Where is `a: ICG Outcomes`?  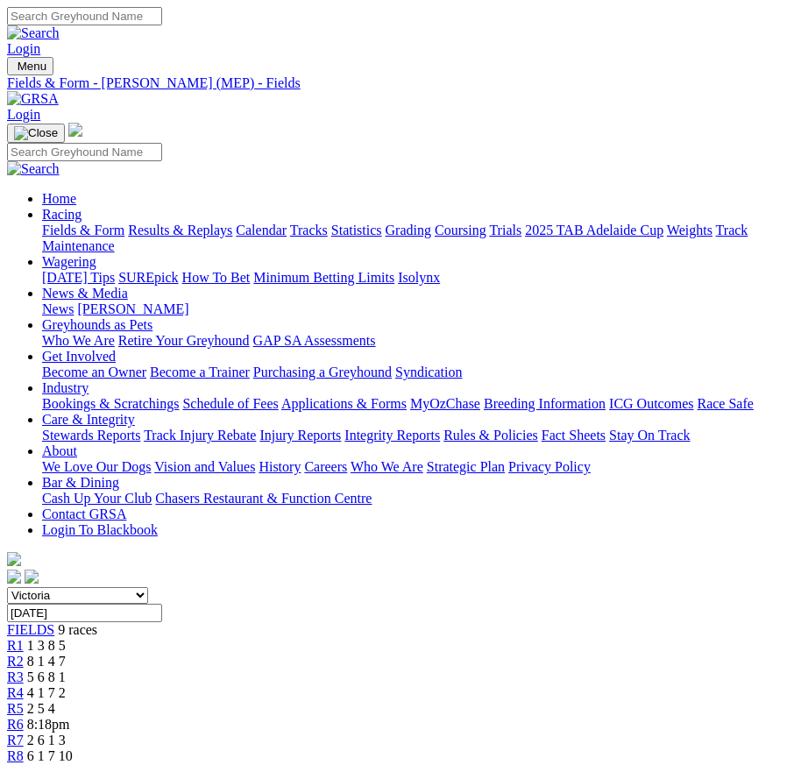
a: ICG Outcomes is located at coordinates (651, 403).